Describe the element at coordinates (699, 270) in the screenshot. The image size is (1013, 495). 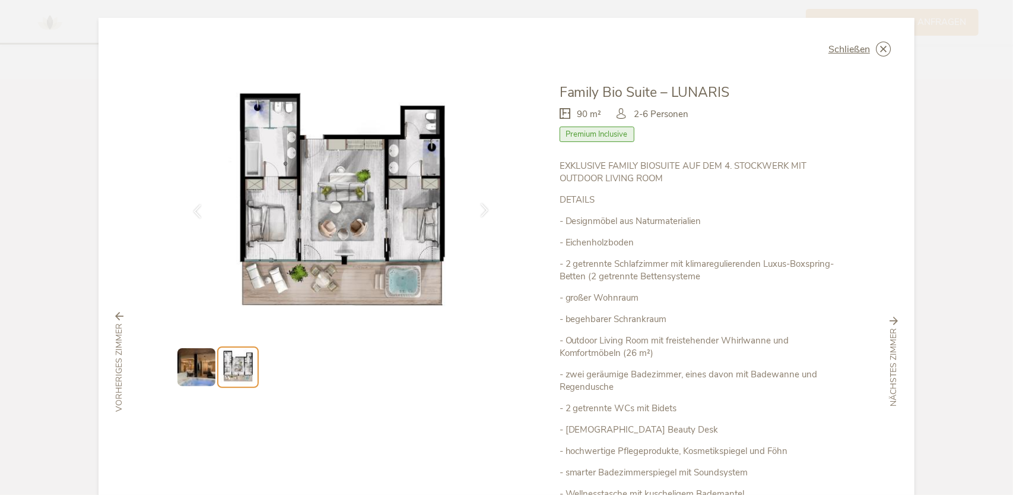
I see `p: - 2 getrennte Schlafzimmer mit klimaregulierenden Luxus-Boxspring-Betten (2 getrennte Bettensysteme` at that location.